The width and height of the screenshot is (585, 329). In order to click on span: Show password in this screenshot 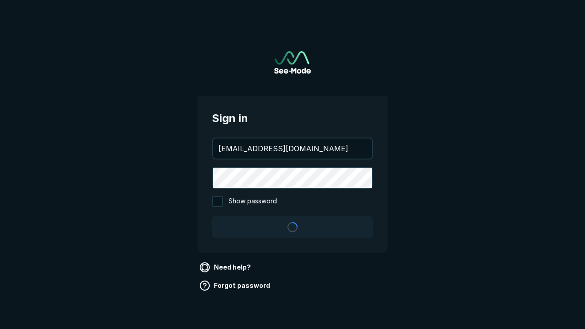, I will do `click(253, 202)`.